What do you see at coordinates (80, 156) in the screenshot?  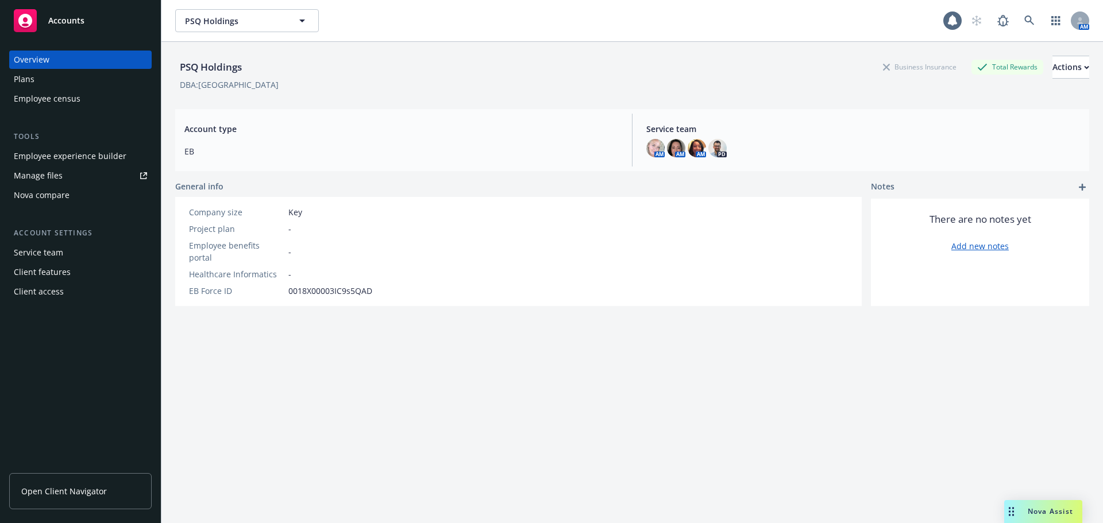 I see `a: Employee experience builder` at bounding box center [80, 156].